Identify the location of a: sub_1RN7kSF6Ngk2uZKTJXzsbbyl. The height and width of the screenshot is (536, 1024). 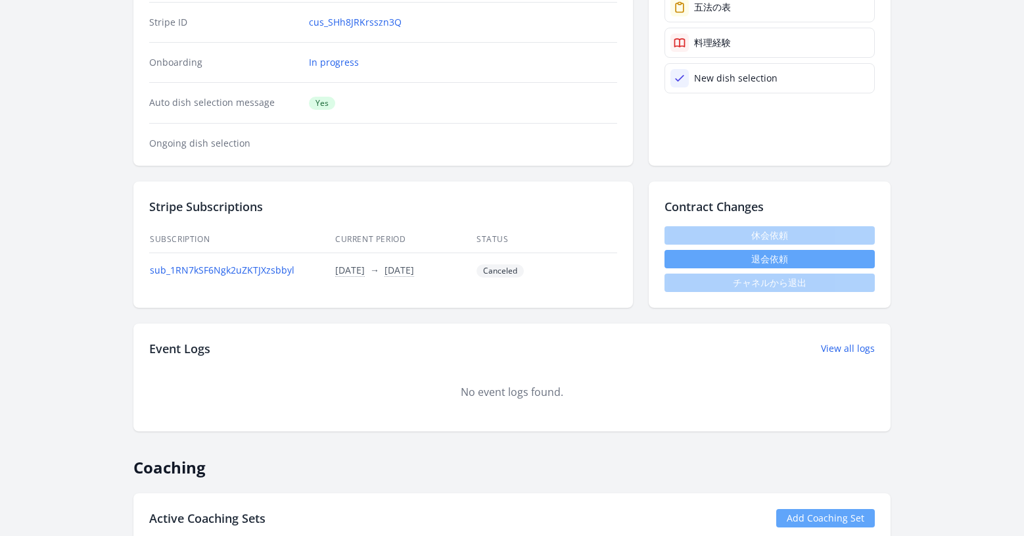
(222, 269).